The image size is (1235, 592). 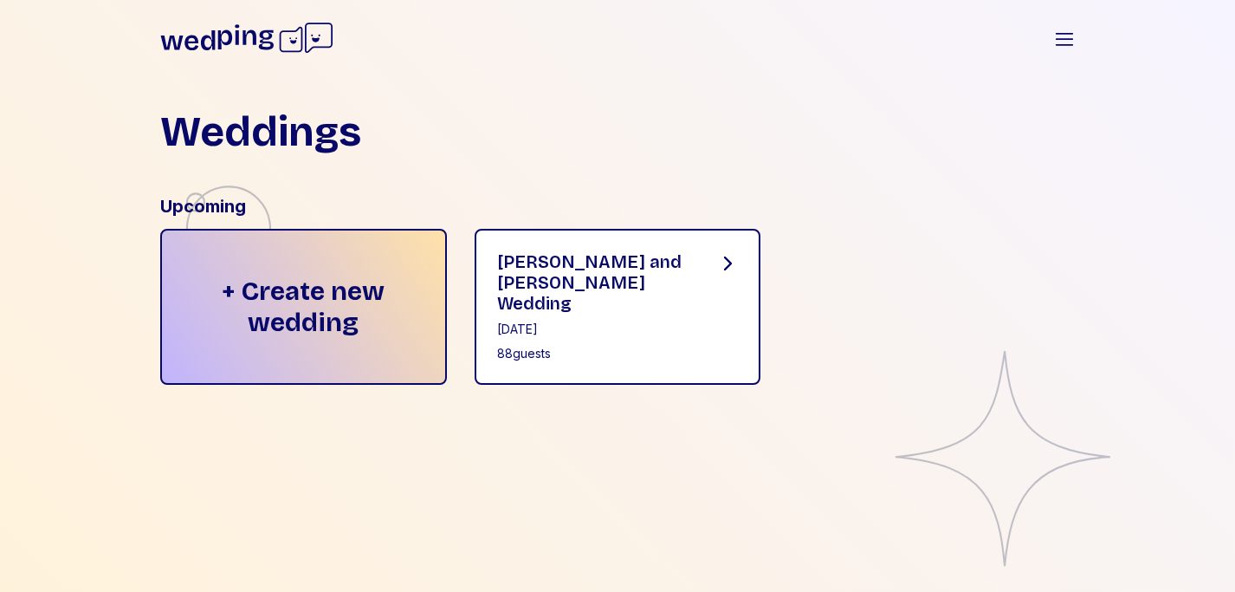 What do you see at coordinates (618, 206) in the screenshot?
I see `div: Upcoming` at bounding box center [618, 206].